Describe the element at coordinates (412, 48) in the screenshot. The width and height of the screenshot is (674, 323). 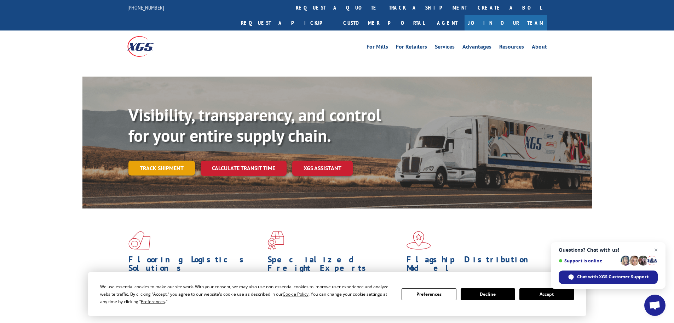
I see `a: For Retailers` at that location.